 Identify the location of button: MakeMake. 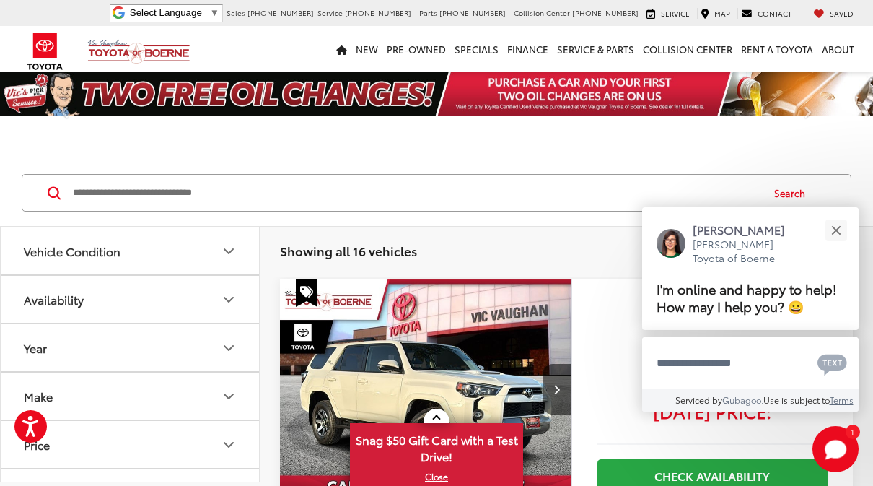
(131, 395).